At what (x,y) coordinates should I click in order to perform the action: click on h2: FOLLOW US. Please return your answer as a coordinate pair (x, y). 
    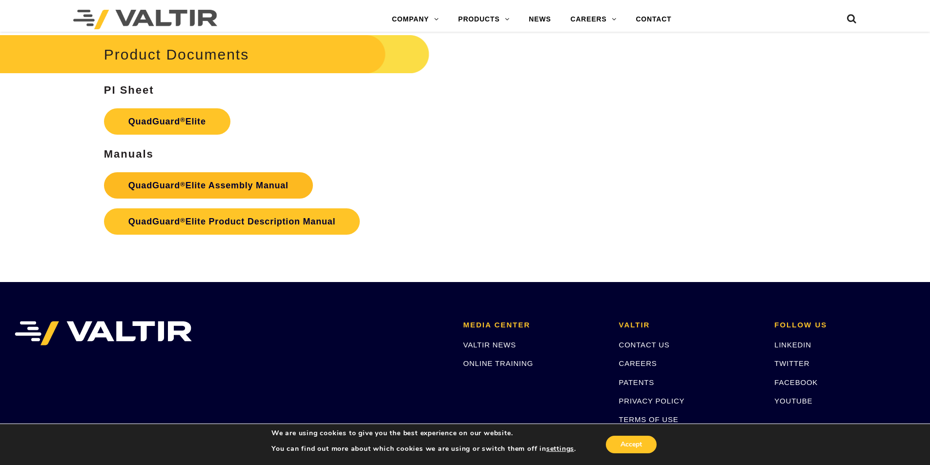
    Looking at the image, I should click on (845, 325).